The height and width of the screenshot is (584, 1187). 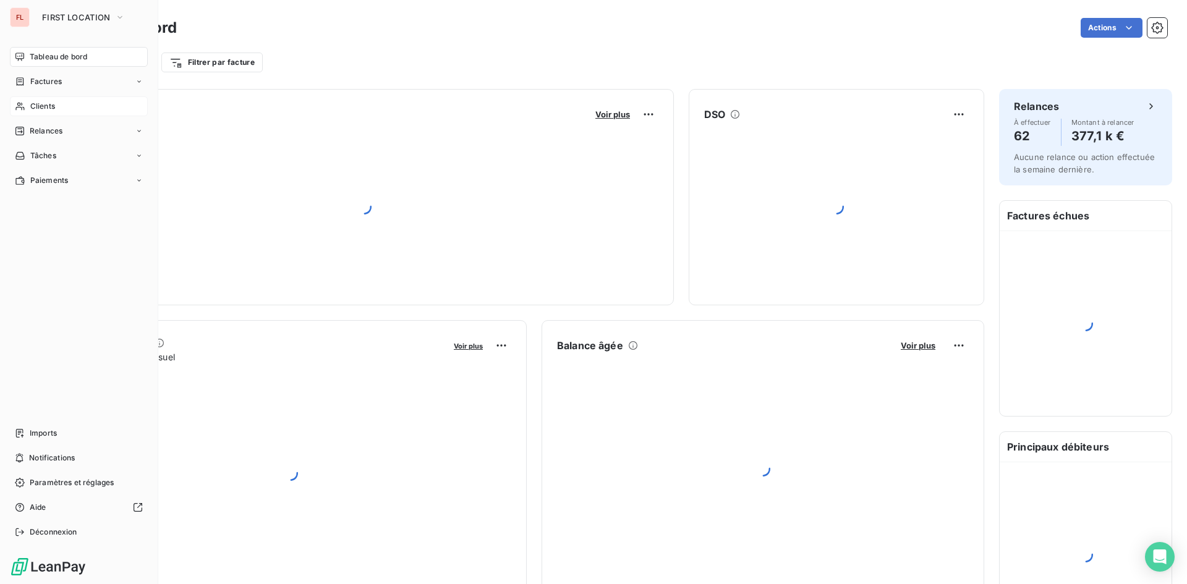 What do you see at coordinates (212, 62) in the screenshot?
I see `button: Filtrer par facture` at bounding box center [212, 62].